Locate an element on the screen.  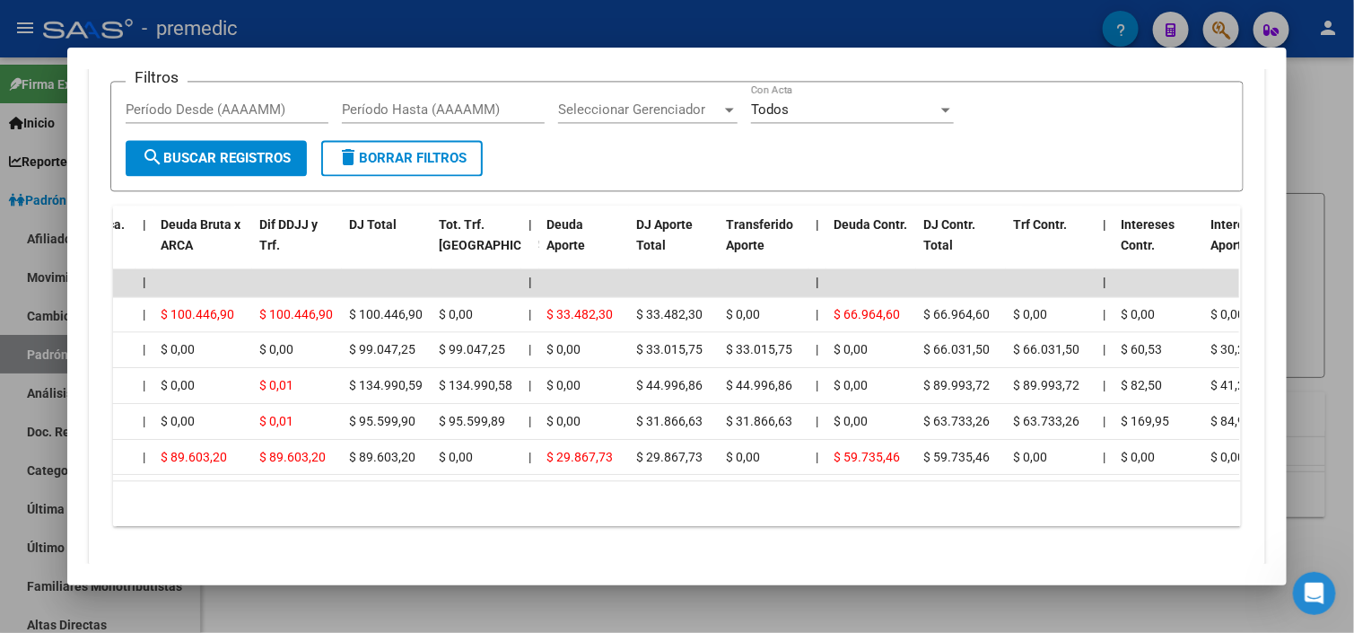
span: $ 82,50 is located at coordinates (1141, 385).